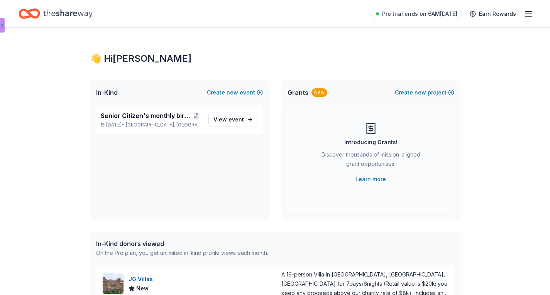  Describe the element at coordinates (146, 116) in the screenshot. I see `span: Senior Citizen's monthly birthday bash` at that location.